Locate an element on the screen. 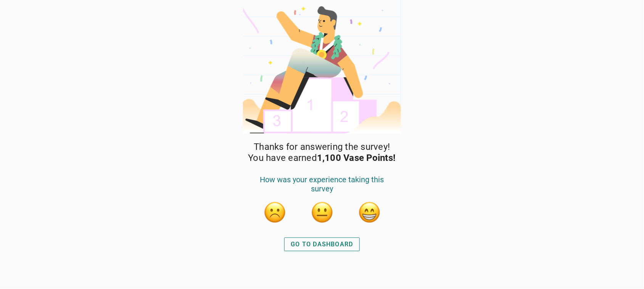  div: How was your experience taking this survey is located at coordinates (322, 188).